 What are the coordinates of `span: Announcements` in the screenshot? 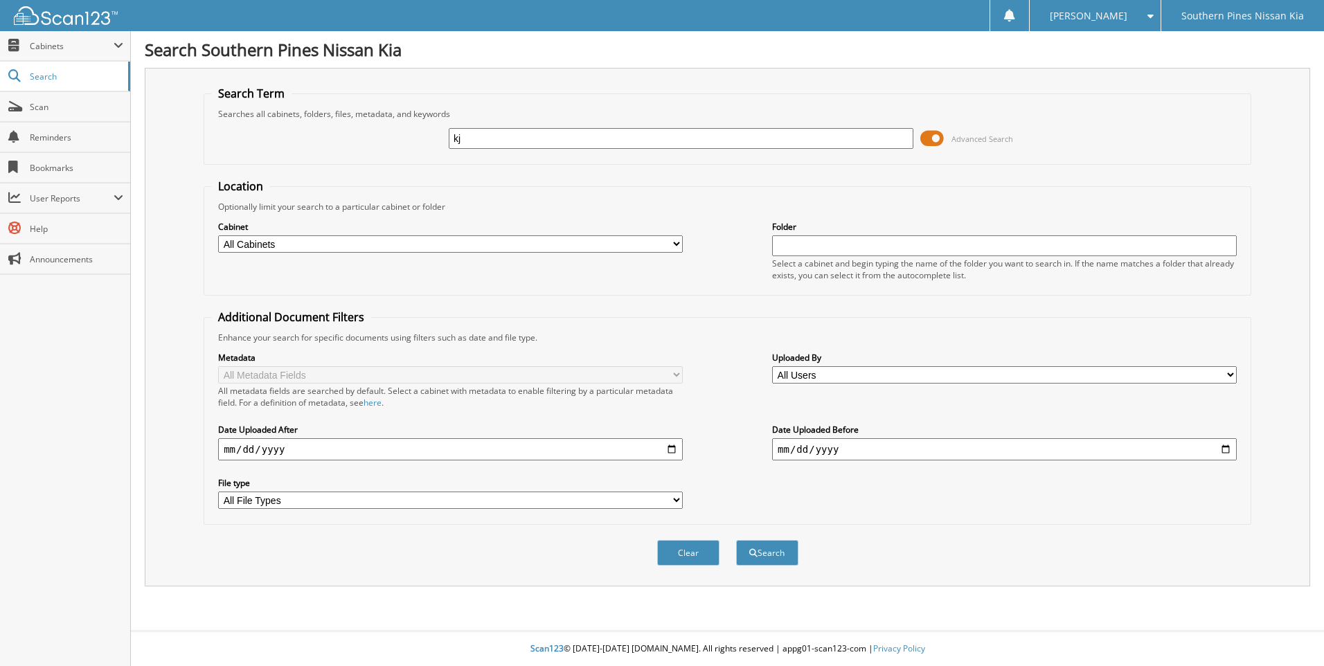 It's located at (76, 259).